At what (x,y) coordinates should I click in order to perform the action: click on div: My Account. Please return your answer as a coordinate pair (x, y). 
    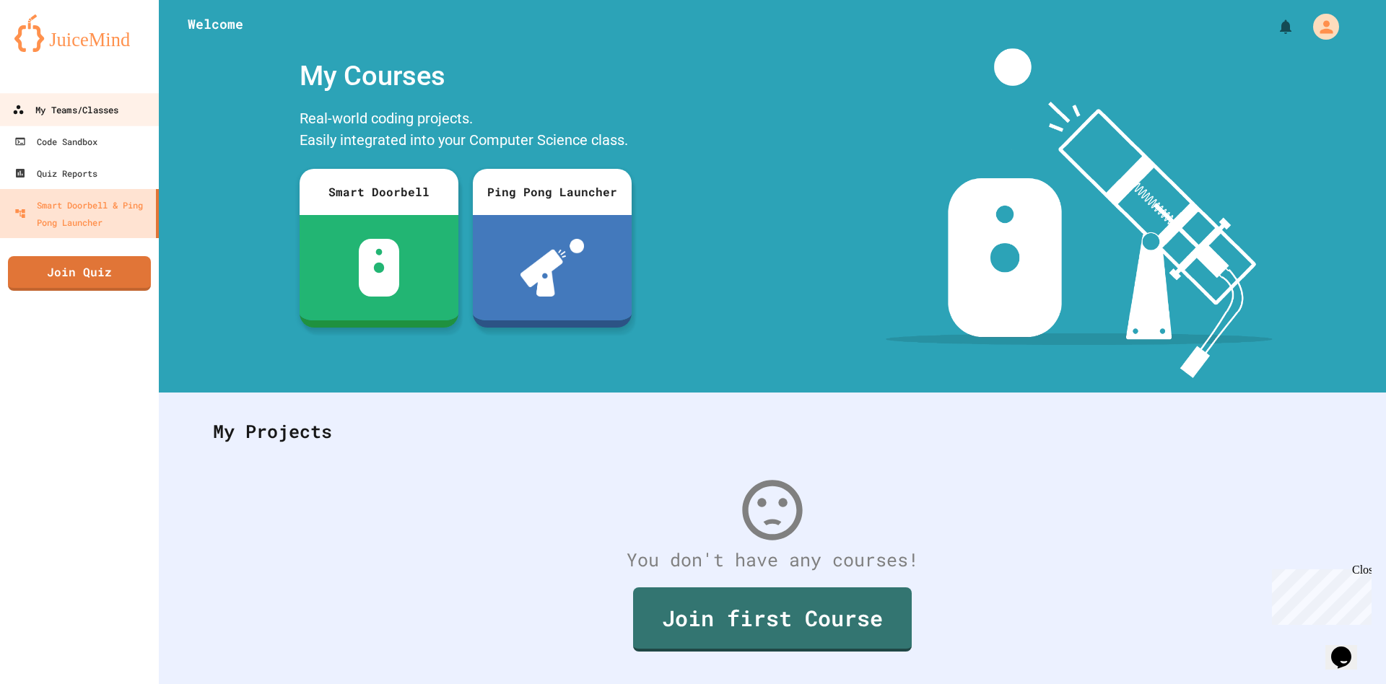
    Looking at the image, I should click on (1320, 27).